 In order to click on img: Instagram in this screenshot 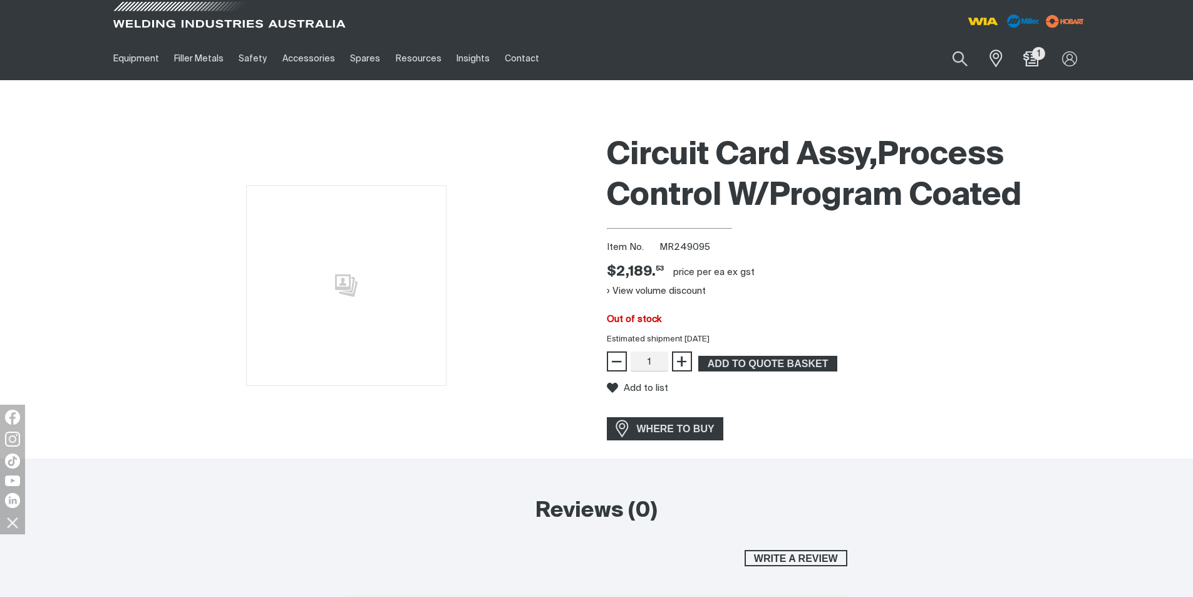, I will do `click(13, 439)`.